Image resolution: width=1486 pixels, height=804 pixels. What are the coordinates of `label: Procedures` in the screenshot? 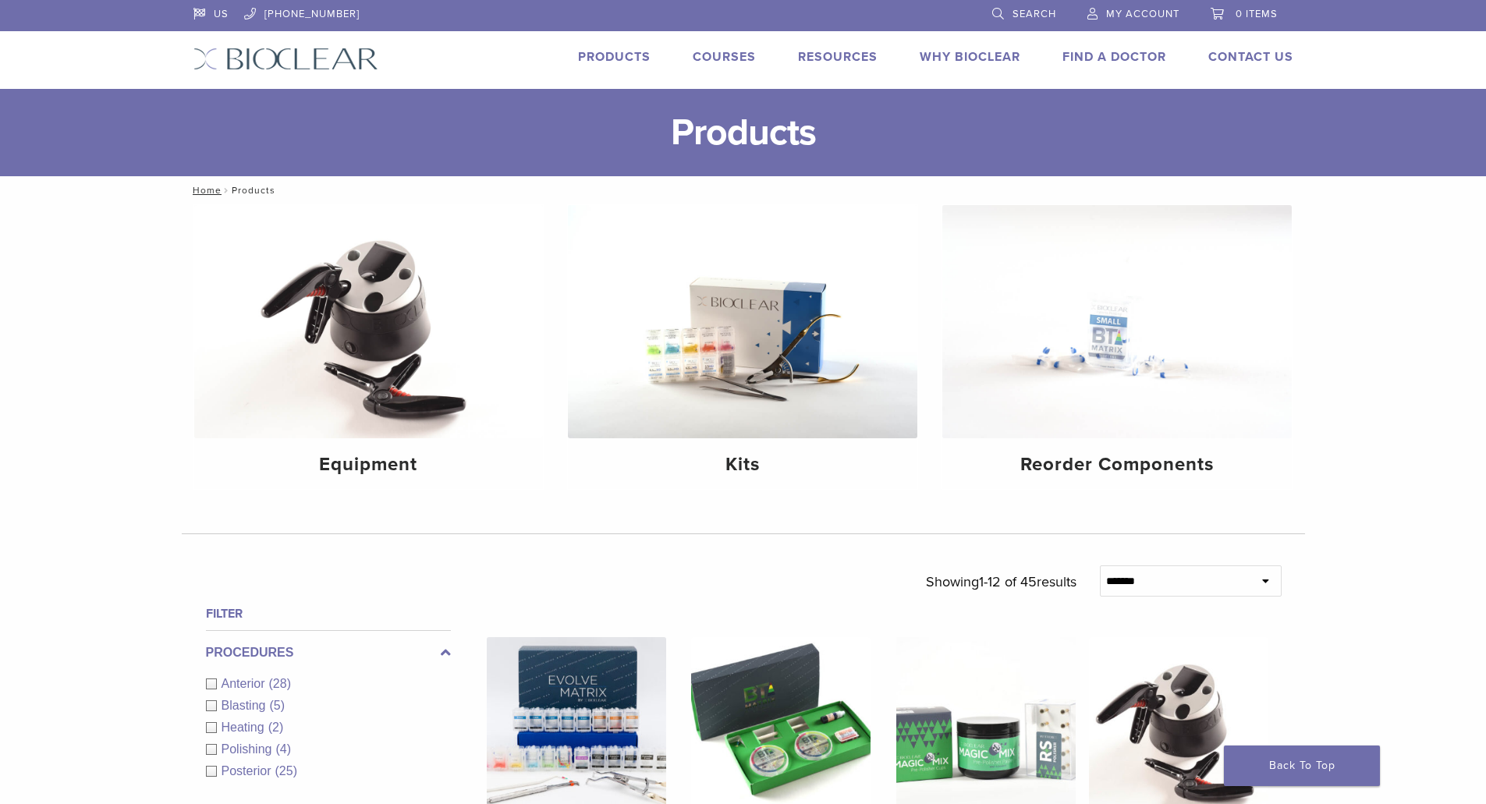 It's located at (328, 653).